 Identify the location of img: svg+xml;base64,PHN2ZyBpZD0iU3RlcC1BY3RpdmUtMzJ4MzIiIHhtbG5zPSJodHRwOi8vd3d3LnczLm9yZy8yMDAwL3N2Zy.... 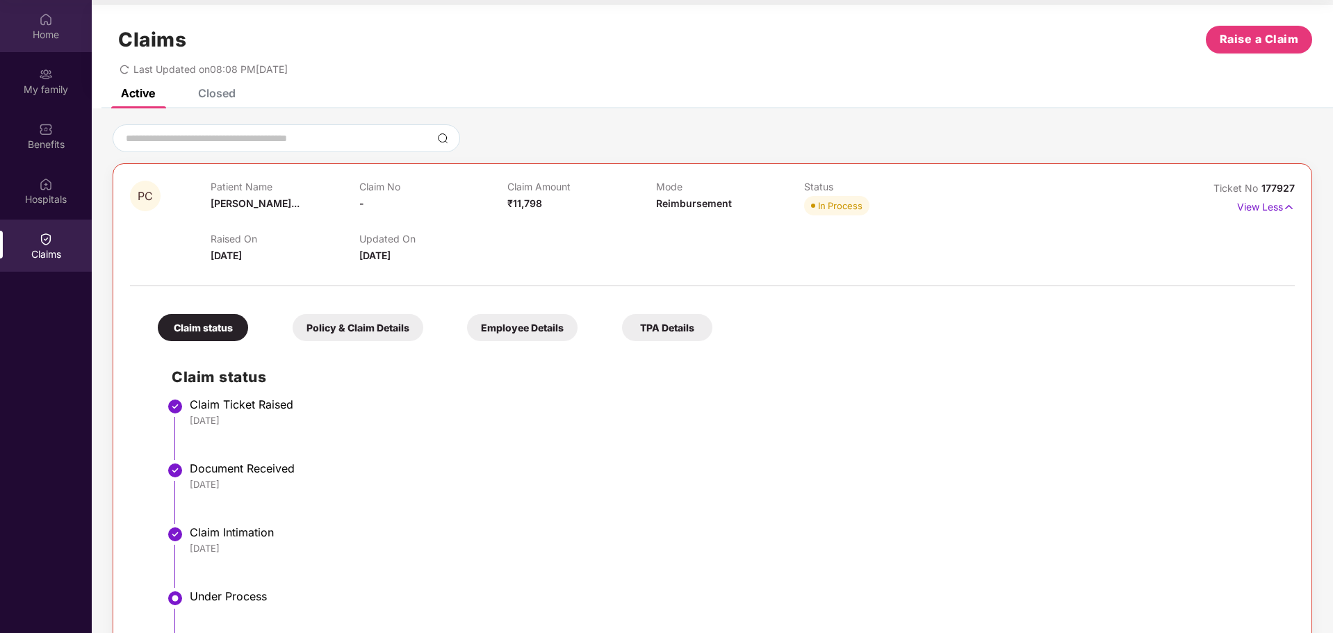
(175, 598).